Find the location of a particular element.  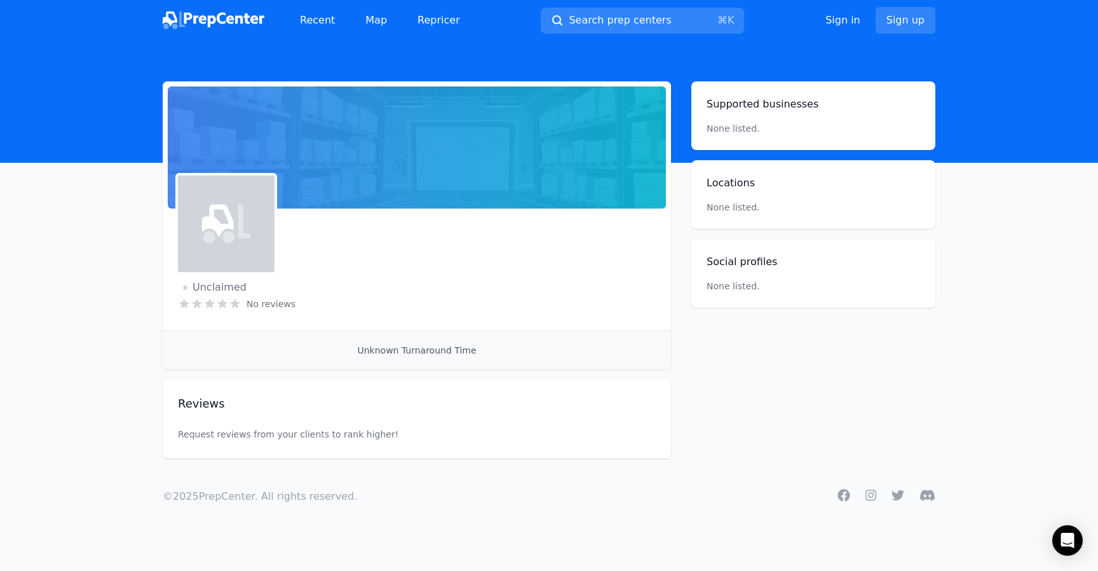

p: © 2025 PrepCenter. All rights reserved. is located at coordinates (260, 496).